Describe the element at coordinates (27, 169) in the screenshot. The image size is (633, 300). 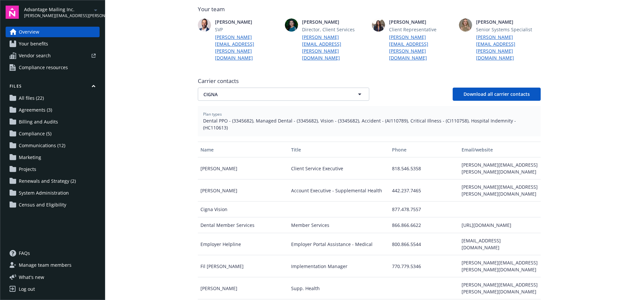
I see `span: Projects` at that location.